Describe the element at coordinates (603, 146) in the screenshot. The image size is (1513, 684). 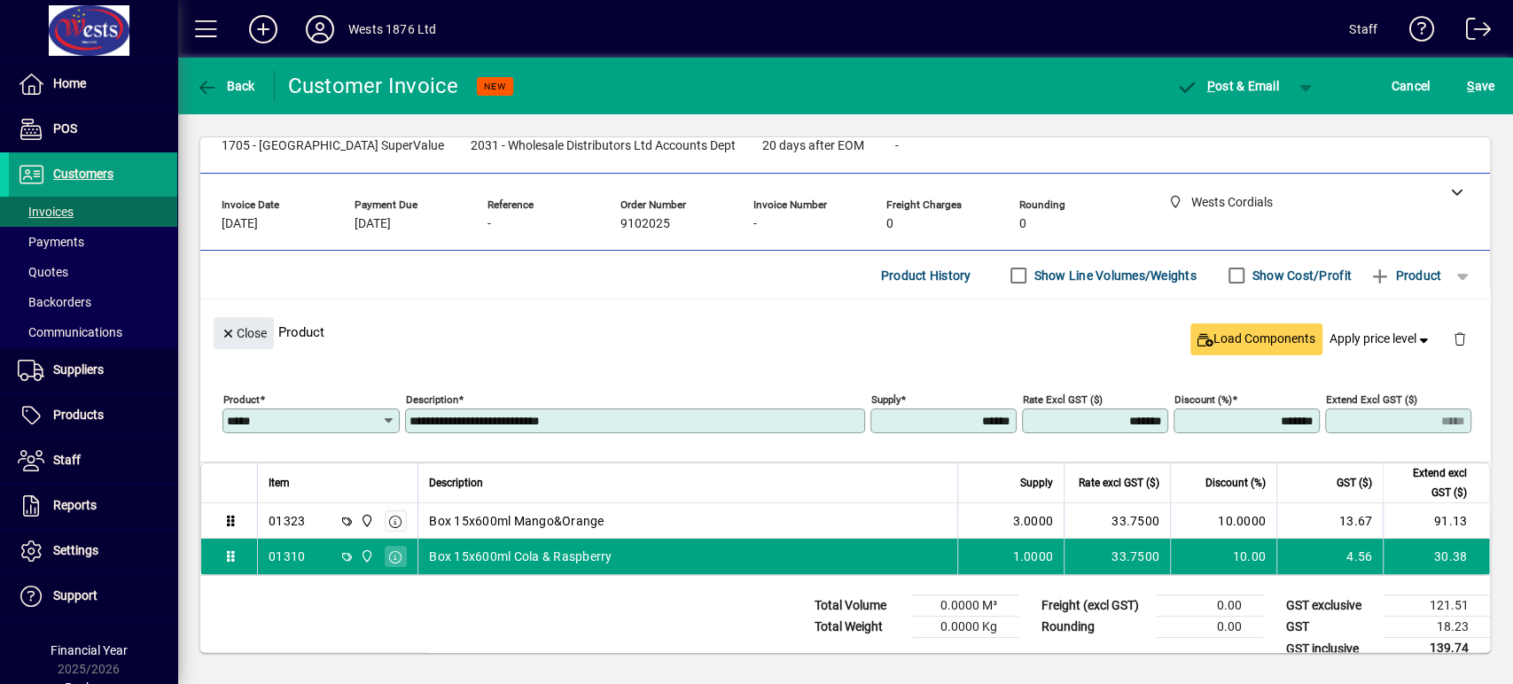
I see `span: 2031 - Wholesale Distributors Ltd Accounts Dept` at that location.